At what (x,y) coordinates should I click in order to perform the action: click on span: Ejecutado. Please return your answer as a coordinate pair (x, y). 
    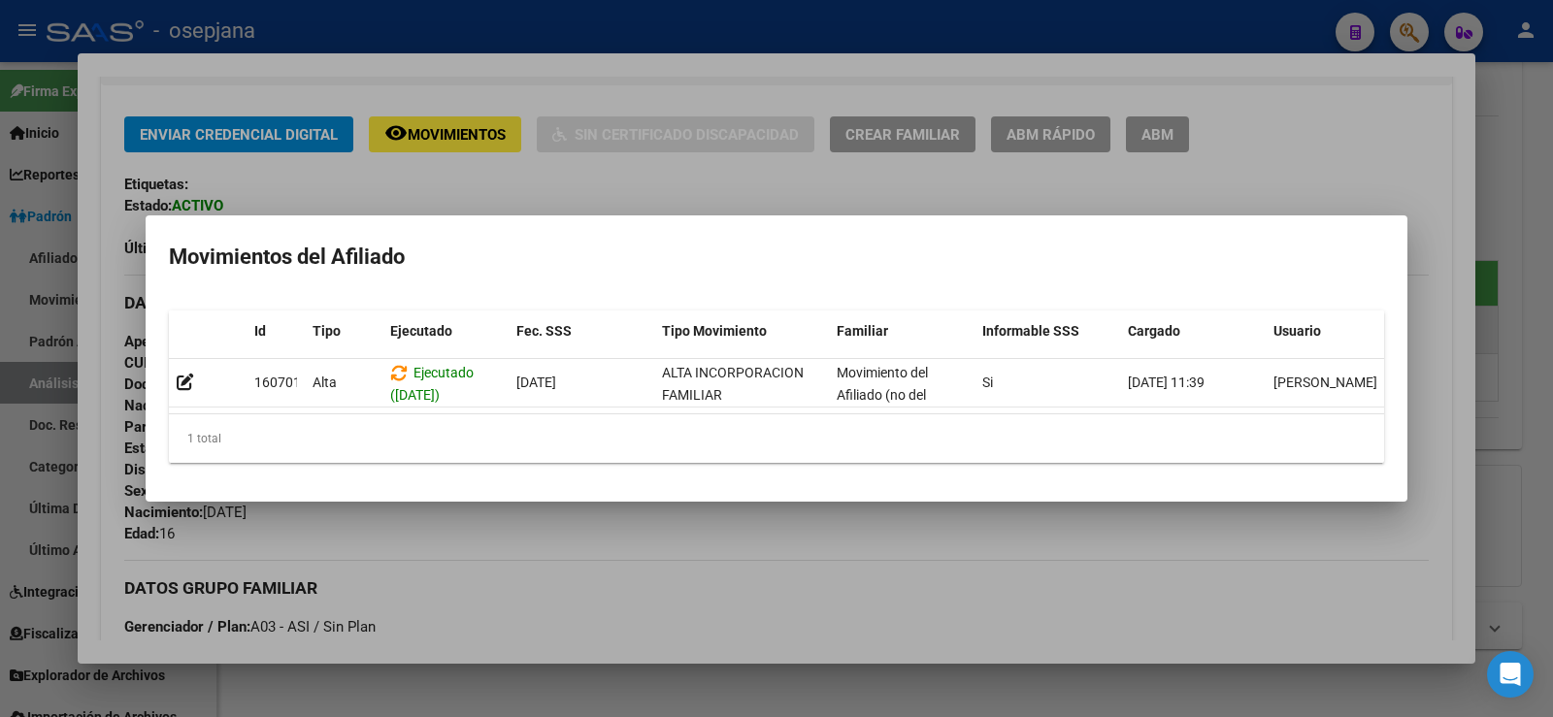
    Looking at the image, I should click on (421, 331).